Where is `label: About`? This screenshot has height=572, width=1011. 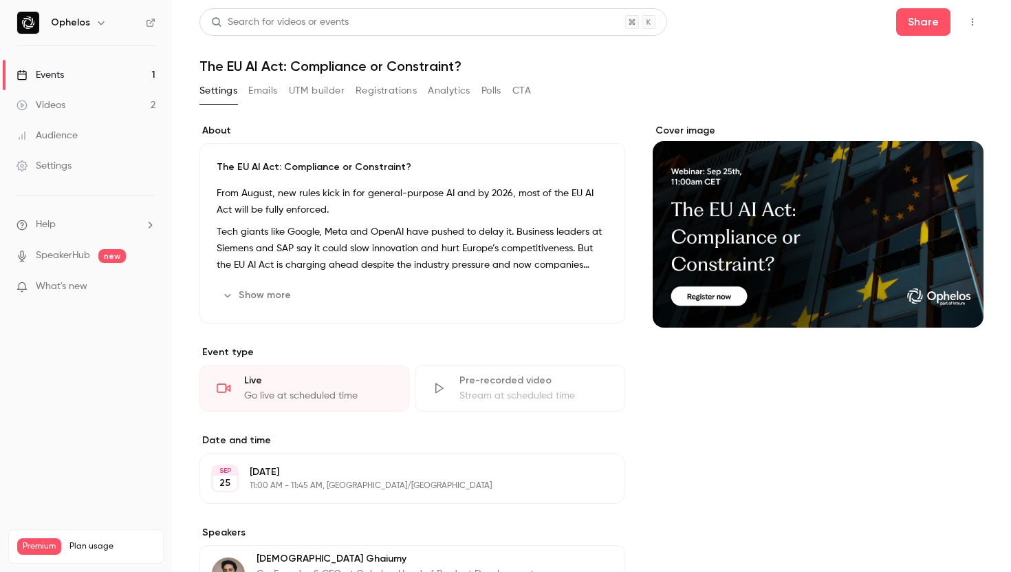
label: About is located at coordinates (412, 131).